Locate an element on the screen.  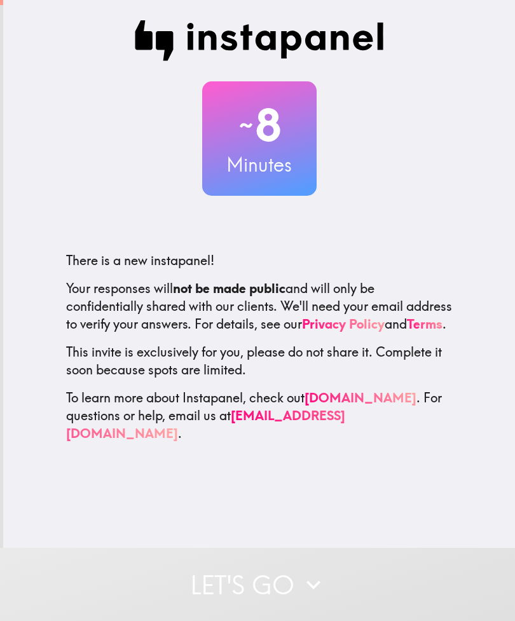
span: There is a new instapanel! is located at coordinates (140, 260).